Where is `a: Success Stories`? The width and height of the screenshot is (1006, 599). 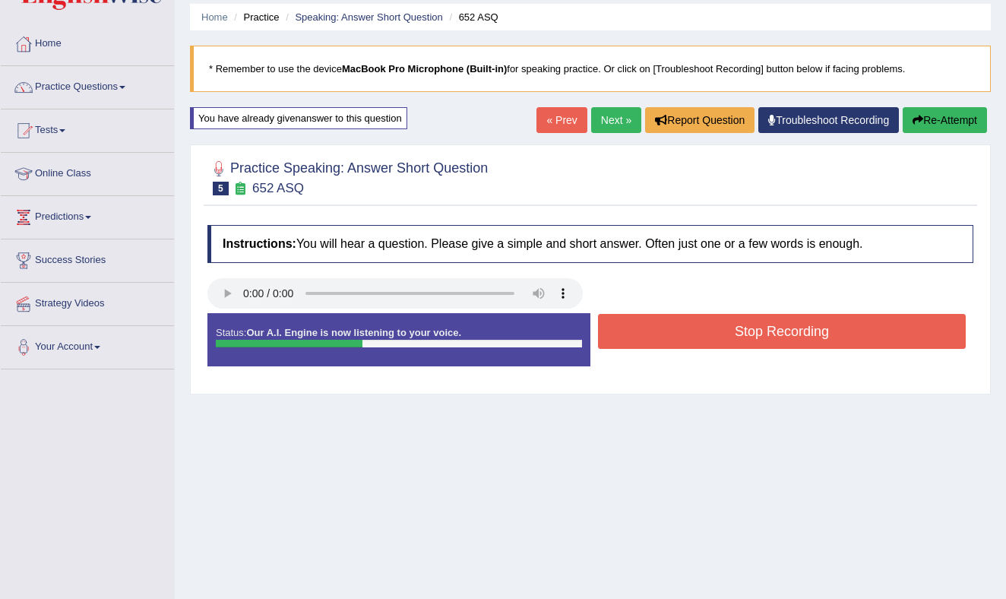
a: Success Stories is located at coordinates (87, 258).